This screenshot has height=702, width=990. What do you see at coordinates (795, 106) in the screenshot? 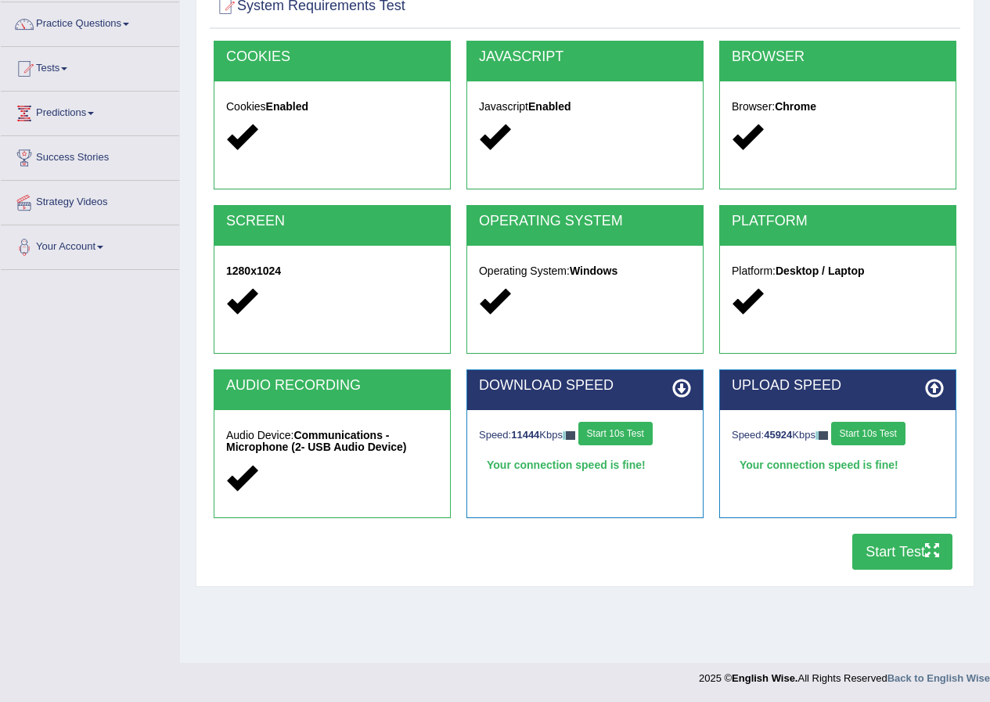
I see `strong: Chrome` at bounding box center [795, 106].